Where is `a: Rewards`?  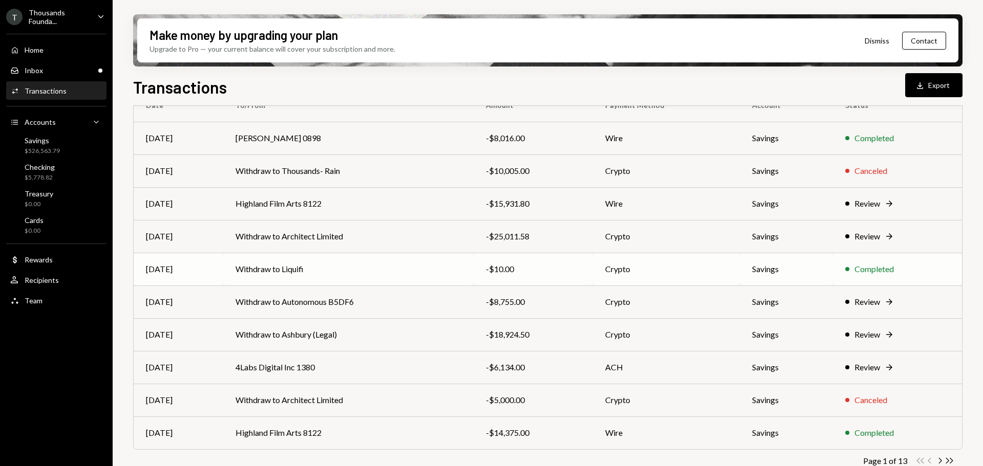 a: Rewards is located at coordinates (56, 259).